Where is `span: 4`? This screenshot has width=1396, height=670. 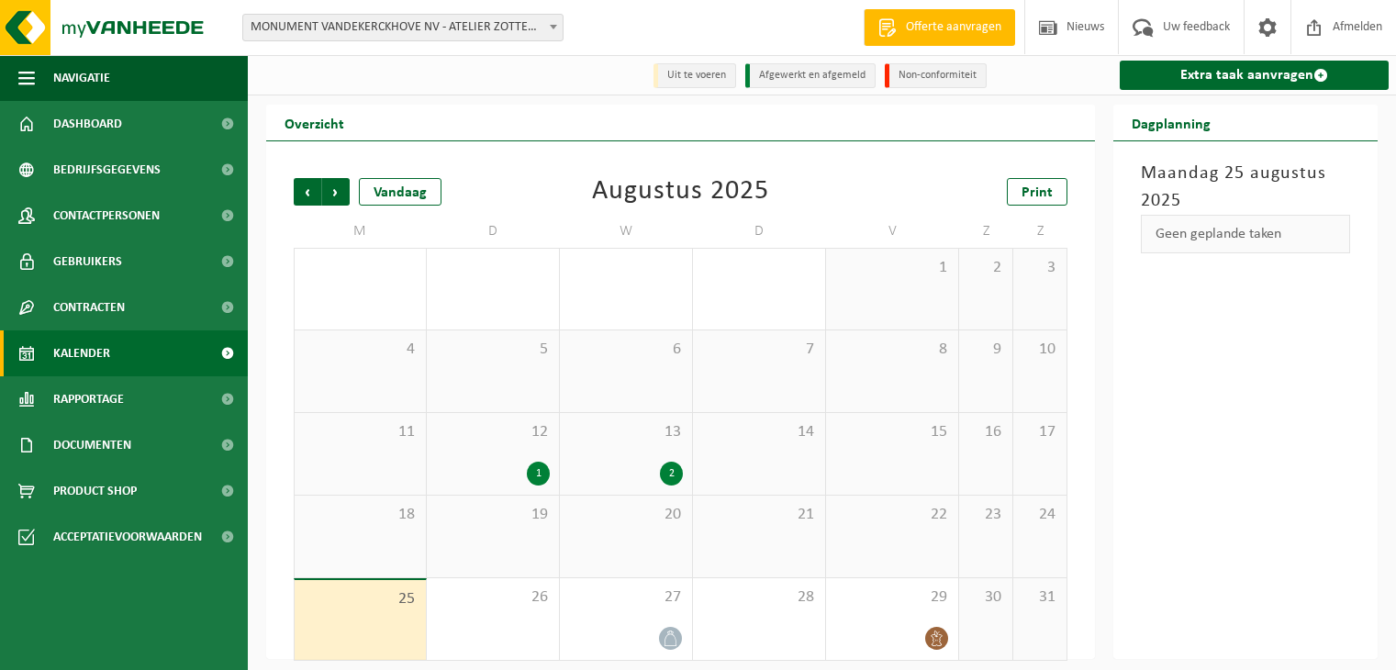
span: 4 is located at coordinates (360, 350).